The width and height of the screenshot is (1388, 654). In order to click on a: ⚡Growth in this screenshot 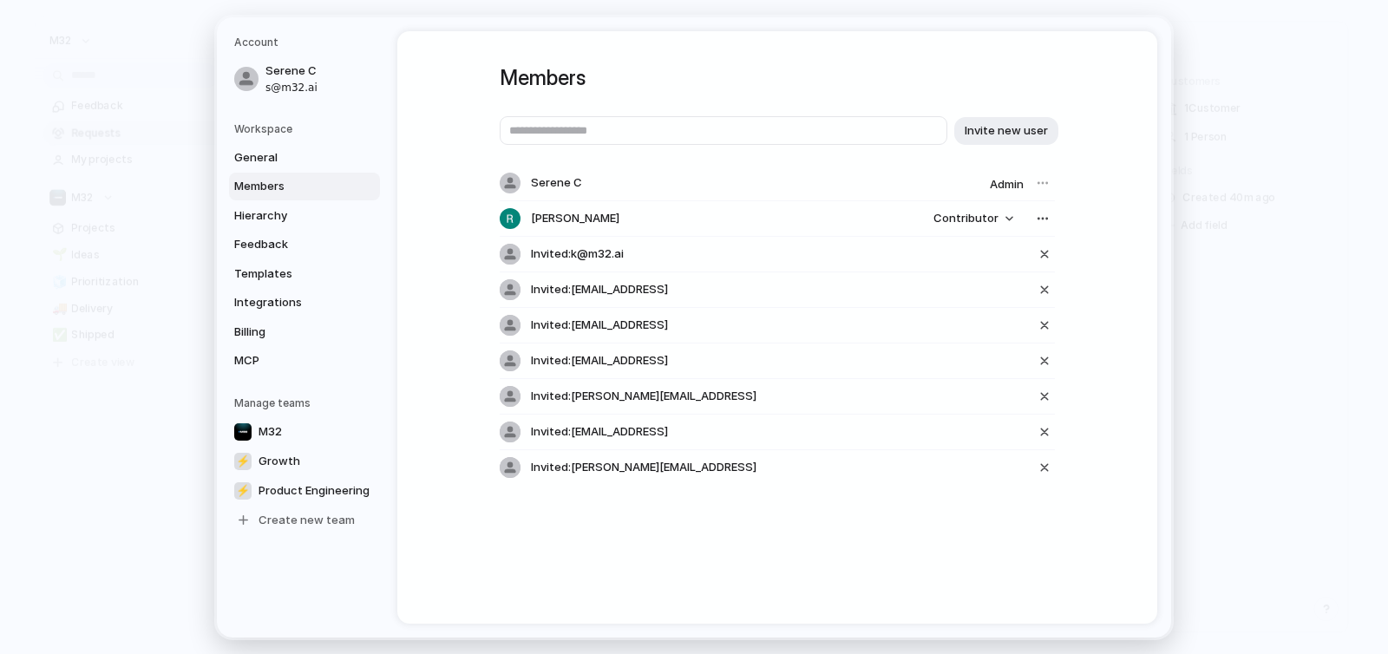, I will do `click(305, 461)`.